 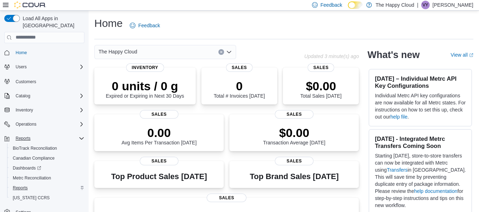 I want to click on p: Updated 3 minute(s) ago, so click(x=331, y=56).